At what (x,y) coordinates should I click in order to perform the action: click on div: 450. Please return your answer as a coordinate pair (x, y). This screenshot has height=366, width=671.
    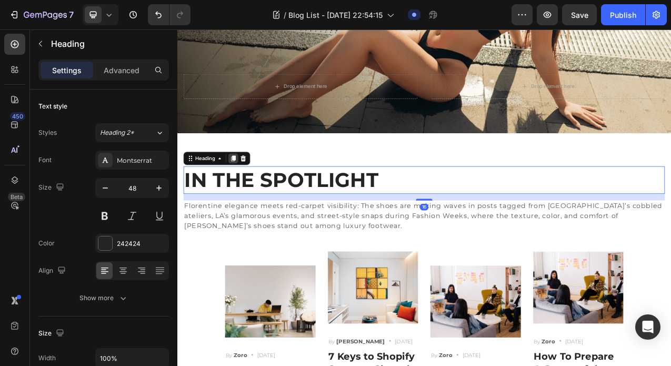
    Looking at the image, I should click on (17, 116).